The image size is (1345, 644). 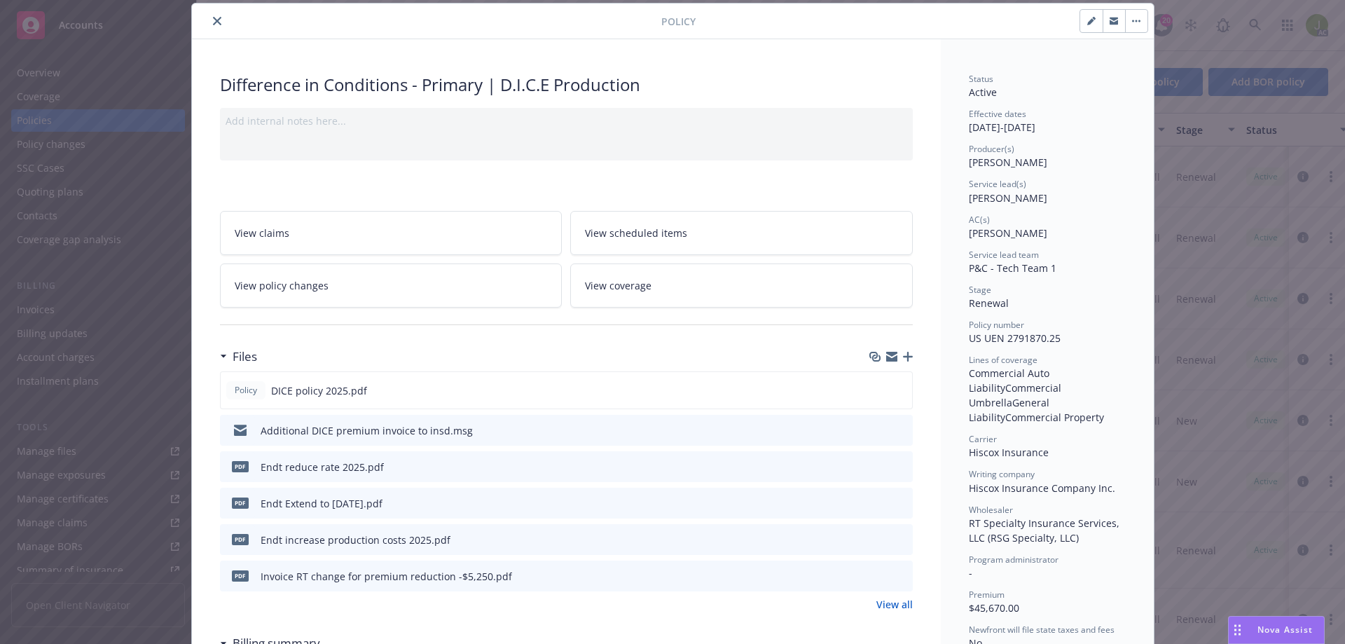 What do you see at coordinates (986, 594) in the screenshot?
I see `span: Premium` at bounding box center [986, 594].